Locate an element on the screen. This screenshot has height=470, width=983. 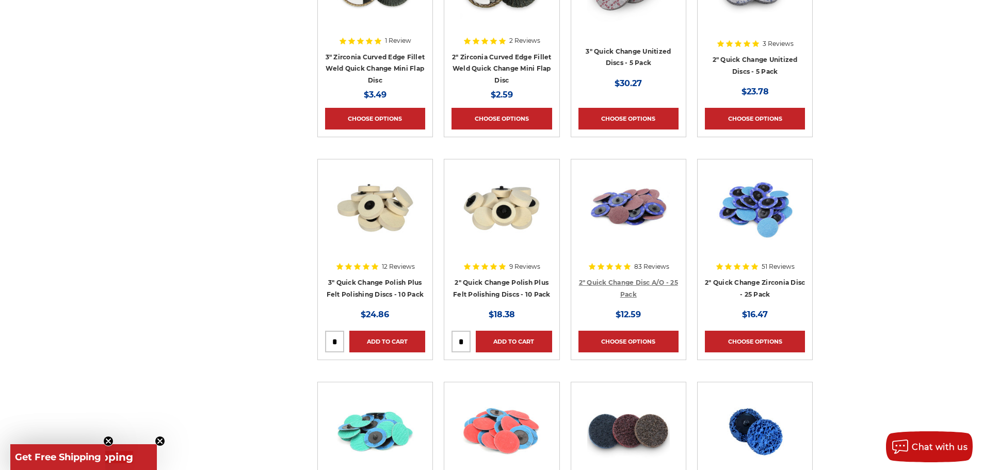
span: $16.47 is located at coordinates (755, 314).